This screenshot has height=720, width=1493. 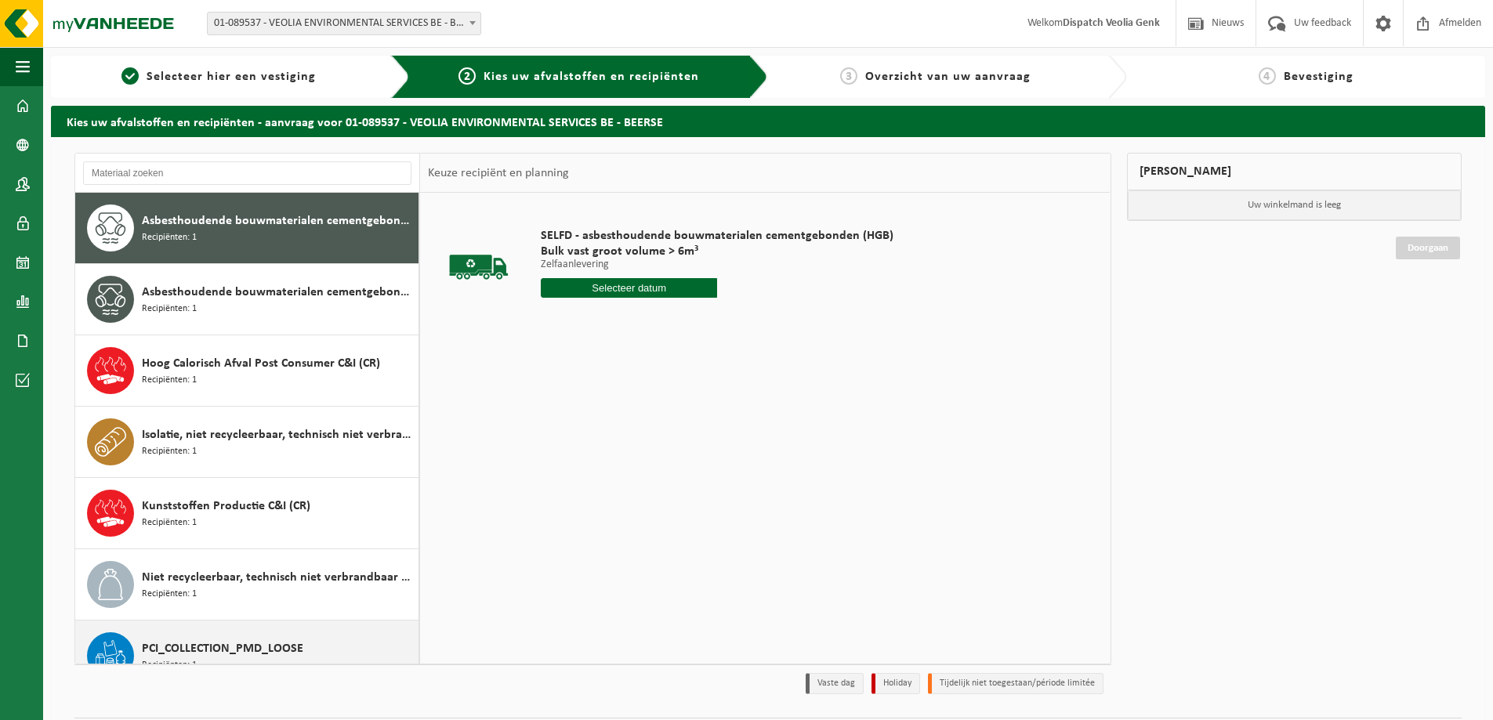 I want to click on span: Bulk vast groot volume > 6m³, so click(x=717, y=252).